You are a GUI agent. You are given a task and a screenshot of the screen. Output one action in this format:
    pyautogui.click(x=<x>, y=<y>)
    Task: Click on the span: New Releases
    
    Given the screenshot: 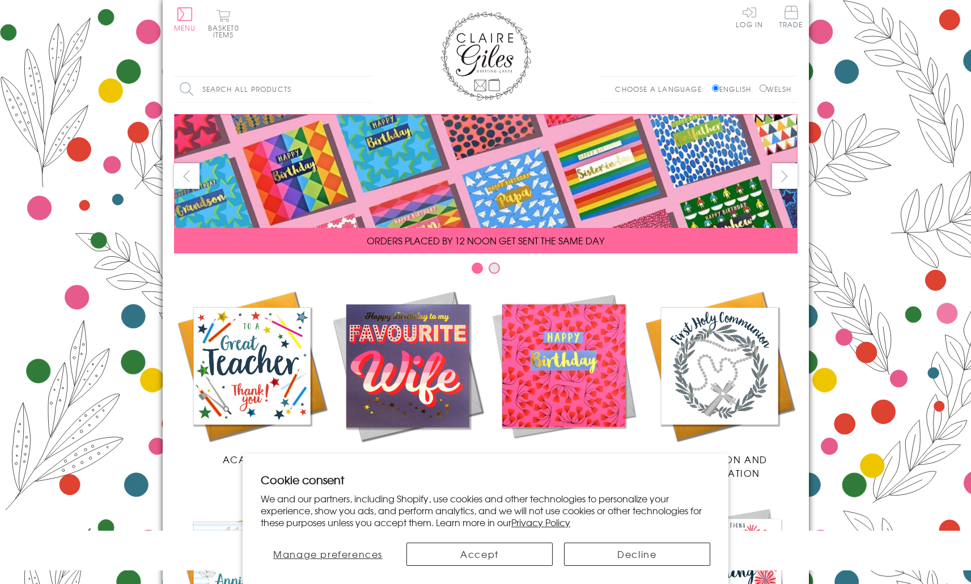 What is the action you would take?
    pyautogui.click(x=407, y=459)
    